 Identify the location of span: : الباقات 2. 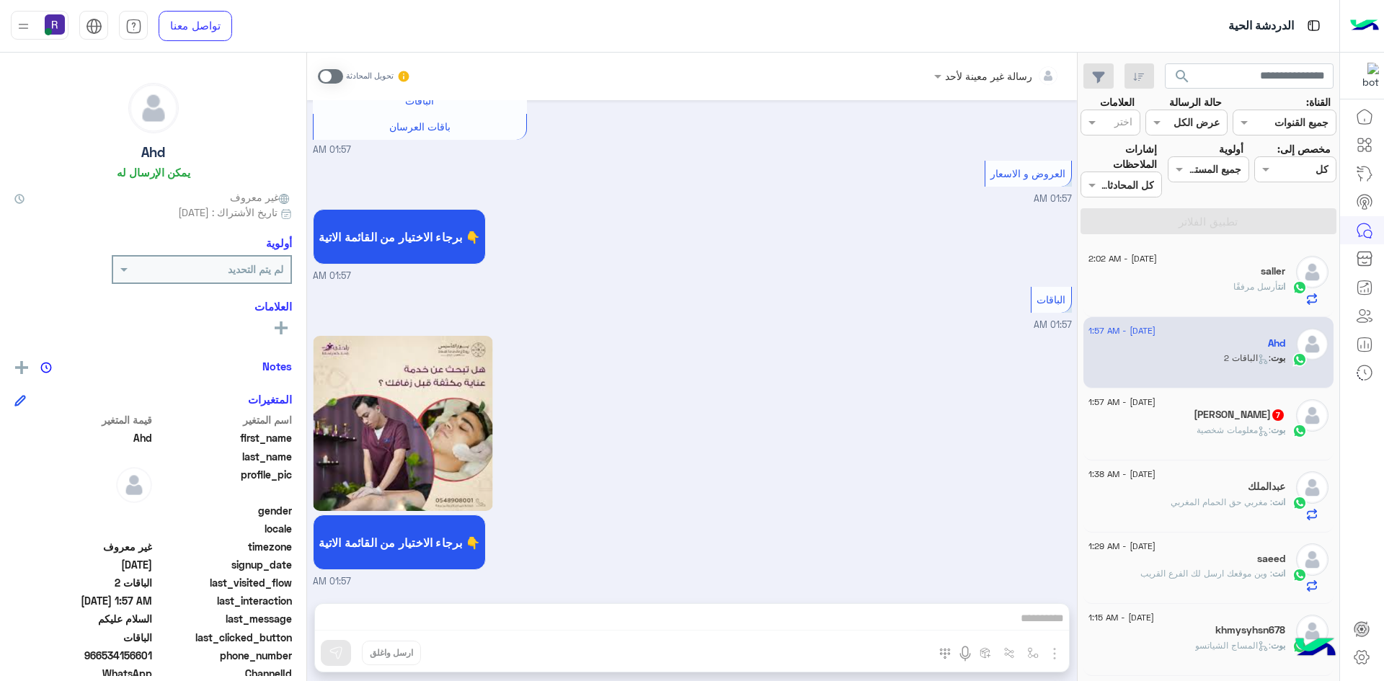
(1247, 357).